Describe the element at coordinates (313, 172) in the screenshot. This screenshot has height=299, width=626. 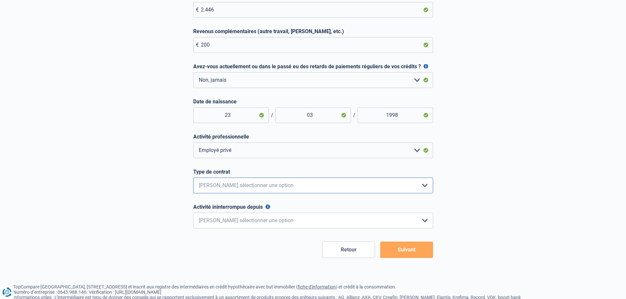
I see `label: Type de contrat` at that location.